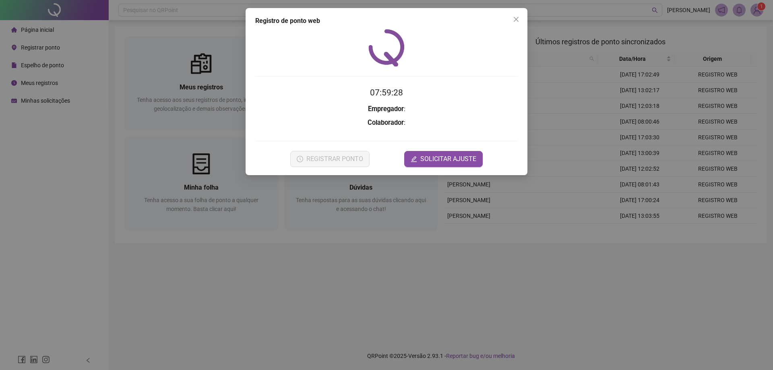 This screenshot has width=773, height=370. What do you see at coordinates (386, 109) in the screenshot?
I see `strong: Empregador` at bounding box center [386, 109].